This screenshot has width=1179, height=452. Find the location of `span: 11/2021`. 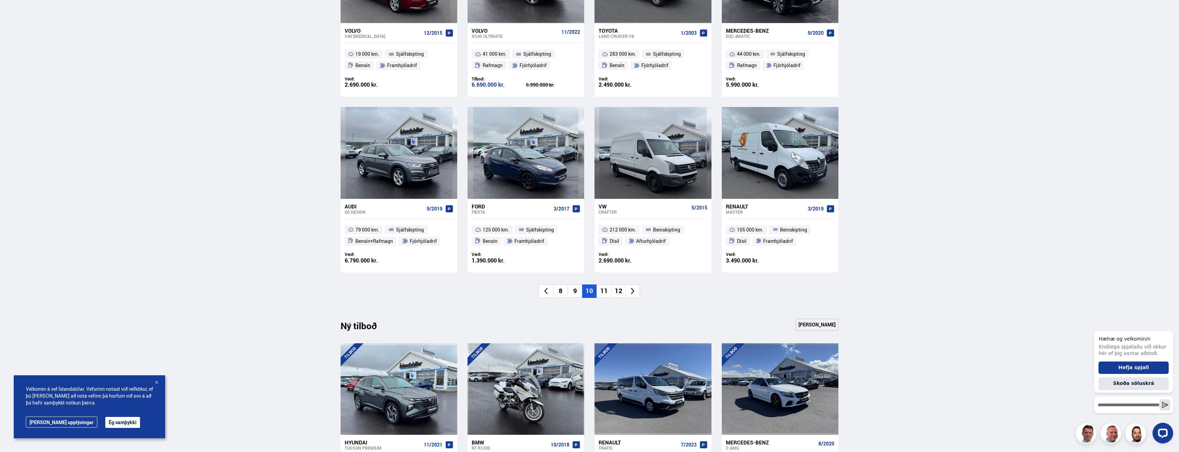

span: 11/2021 is located at coordinates (433, 445).